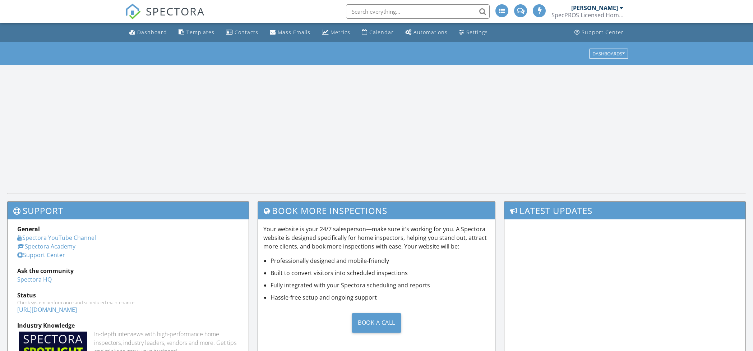 The image size is (753, 351). I want to click on a: Settings, so click(473, 32).